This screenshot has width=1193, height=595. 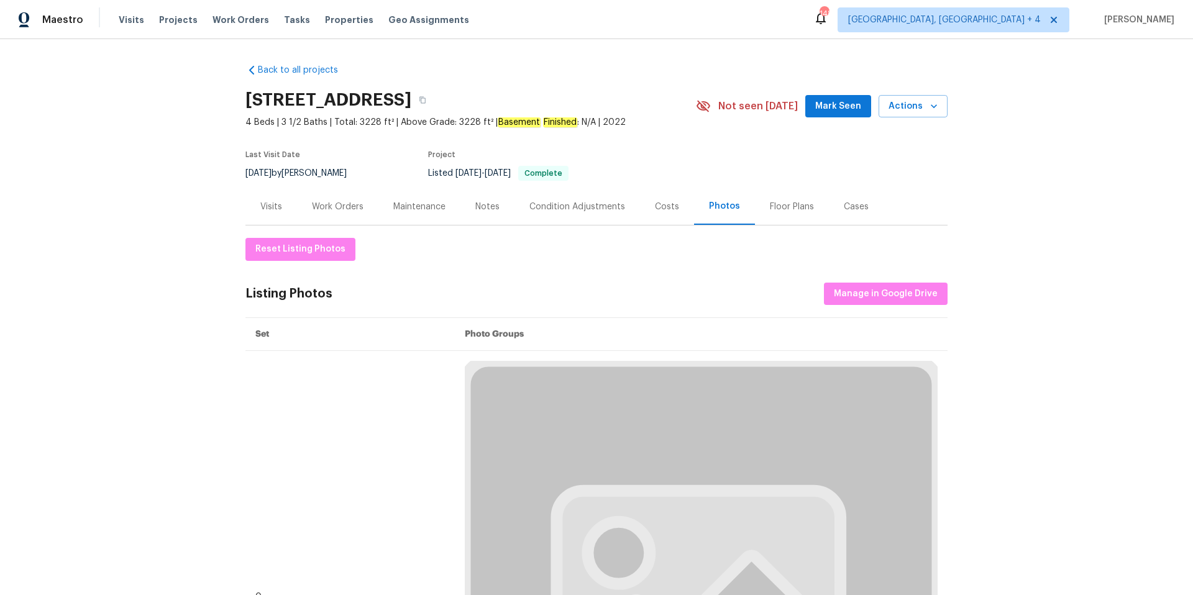 What do you see at coordinates (63, 20) in the screenshot?
I see `span: Maestro` at bounding box center [63, 20].